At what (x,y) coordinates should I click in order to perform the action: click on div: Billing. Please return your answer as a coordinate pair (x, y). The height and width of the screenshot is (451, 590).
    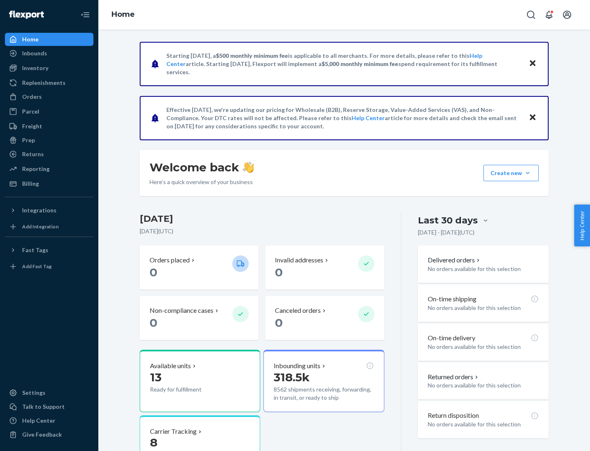
    Looking at the image, I should click on (30, 184).